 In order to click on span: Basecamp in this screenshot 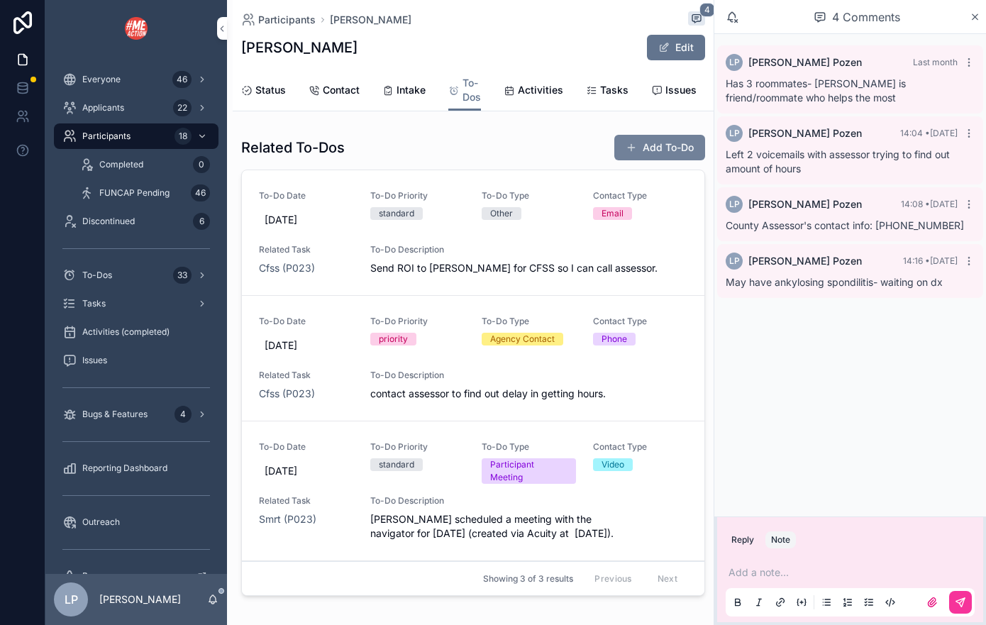, I will do `click(104, 576)`.